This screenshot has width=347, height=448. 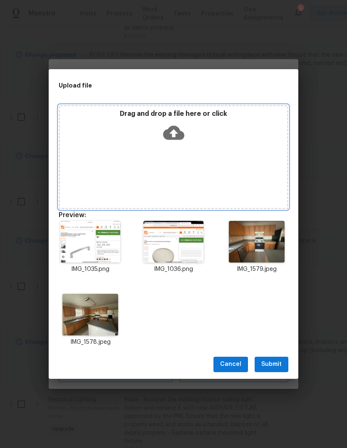 What do you see at coordinates (174, 114) in the screenshot?
I see `p: Drag and drop a file here or click` at bounding box center [174, 114].